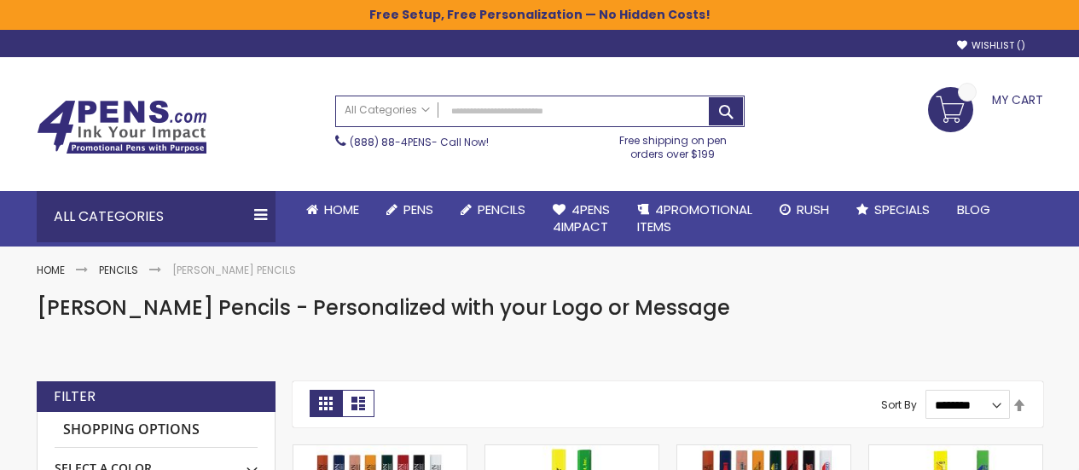 The width and height of the screenshot is (1079, 470). Describe the element at coordinates (694, 217) in the screenshot. I see `span: 4PROMOTIONAL ITEMS` at that location.